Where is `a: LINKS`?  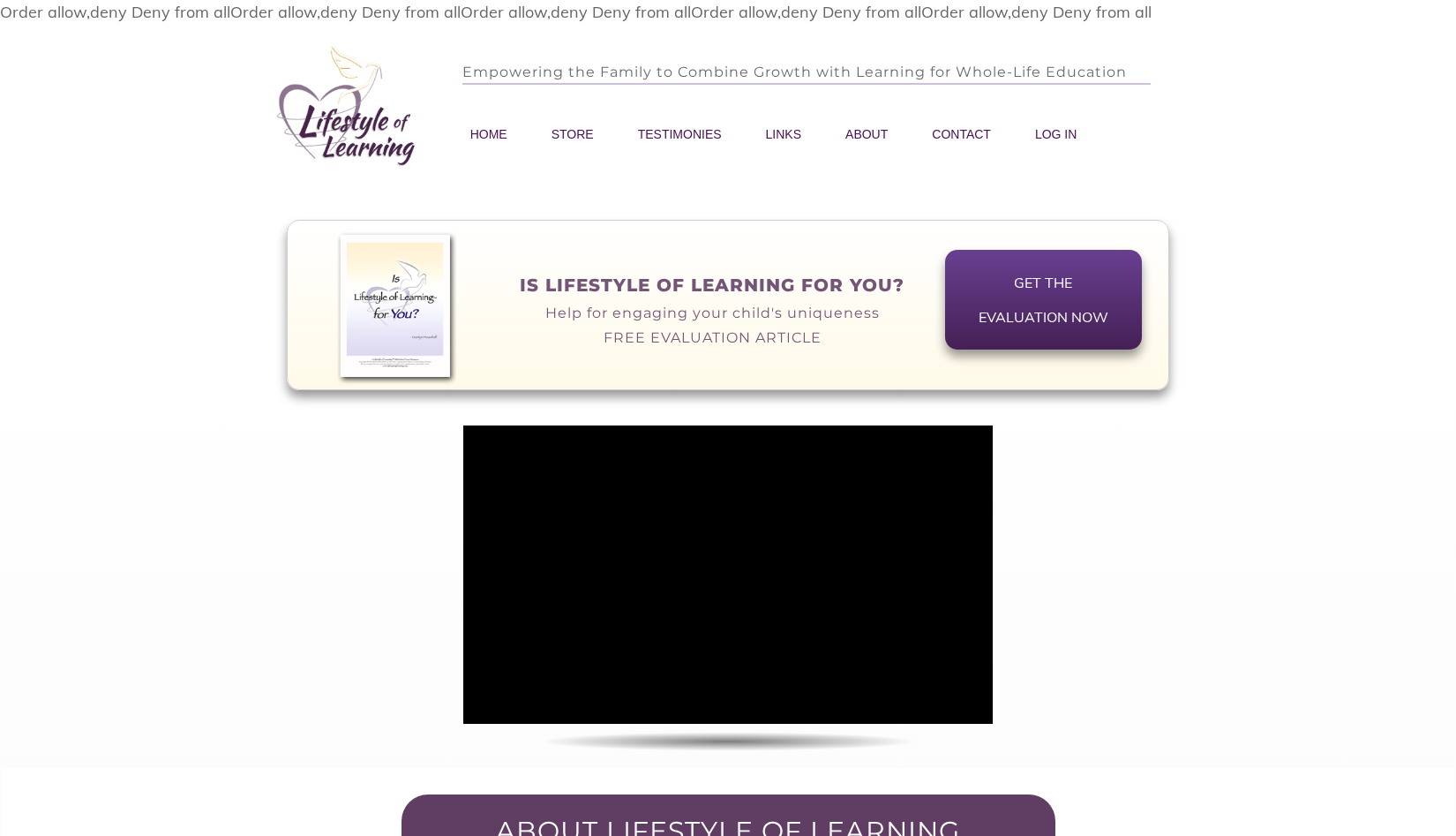 a: LINKS is located at coordinates (784, 134).